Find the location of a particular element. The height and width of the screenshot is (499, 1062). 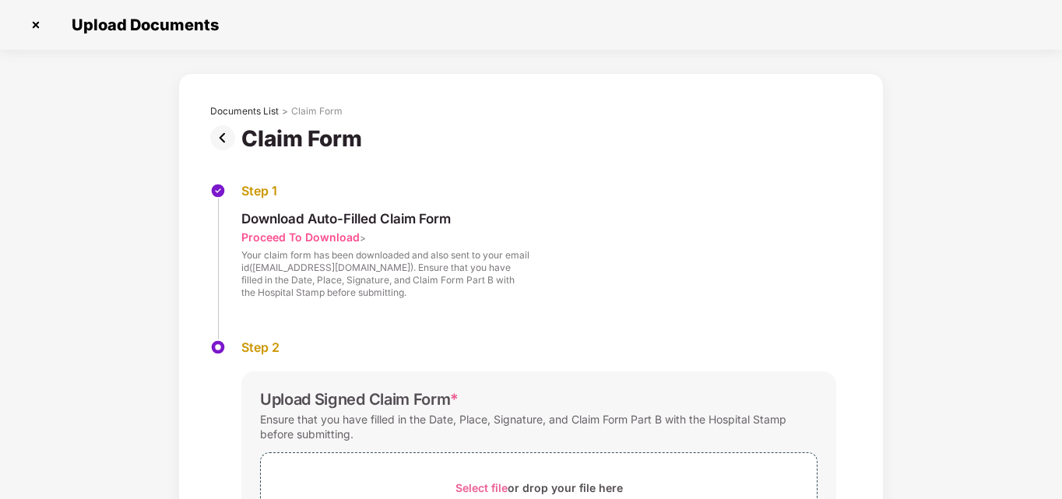

div: or drop your file here is located at coordinates (539, 487).